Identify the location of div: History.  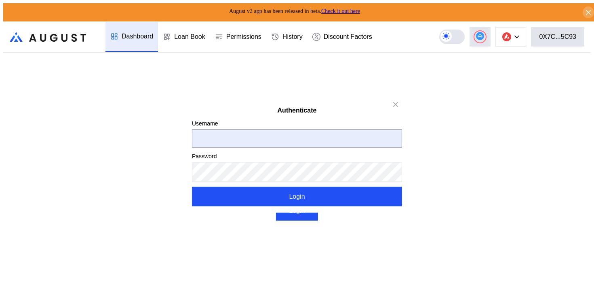
(293, 37).